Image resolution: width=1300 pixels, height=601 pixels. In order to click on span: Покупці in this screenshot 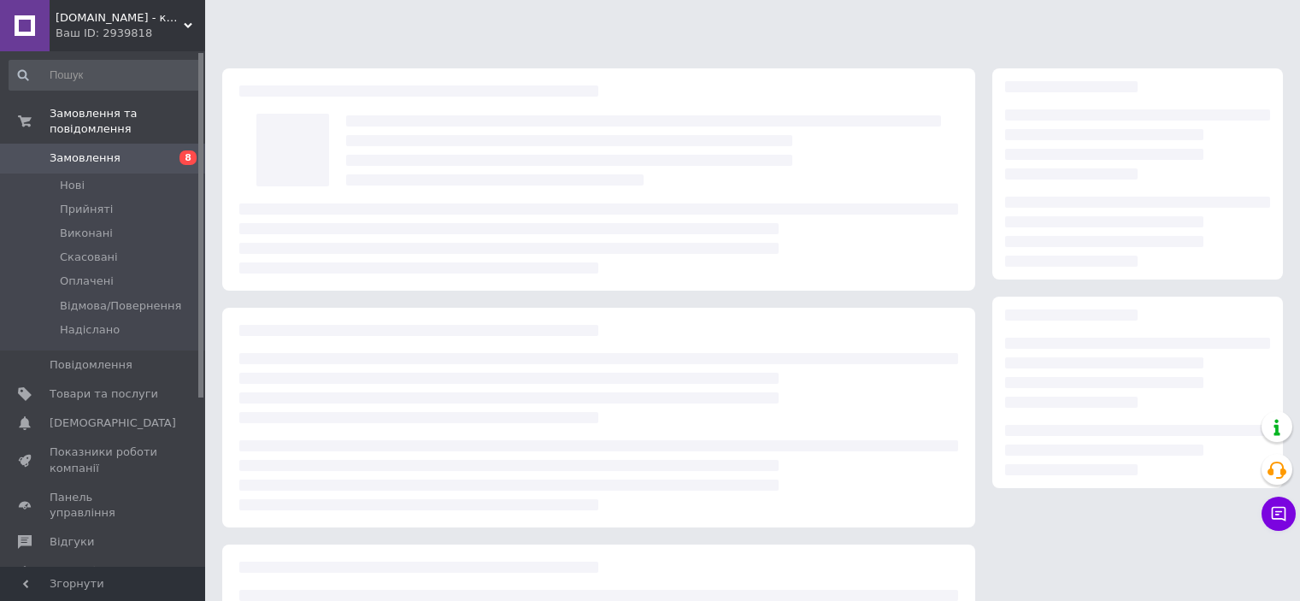, I will do `click(73, 571)`.